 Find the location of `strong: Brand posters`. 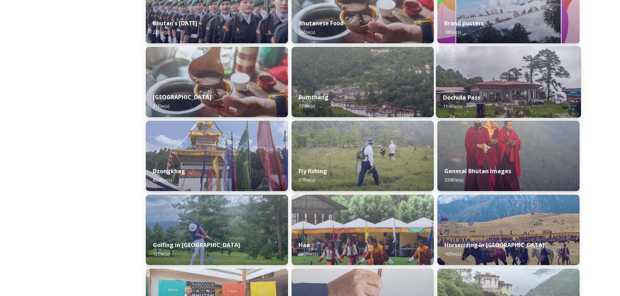

strong: Brand posters is located at coordinates (464, 23).